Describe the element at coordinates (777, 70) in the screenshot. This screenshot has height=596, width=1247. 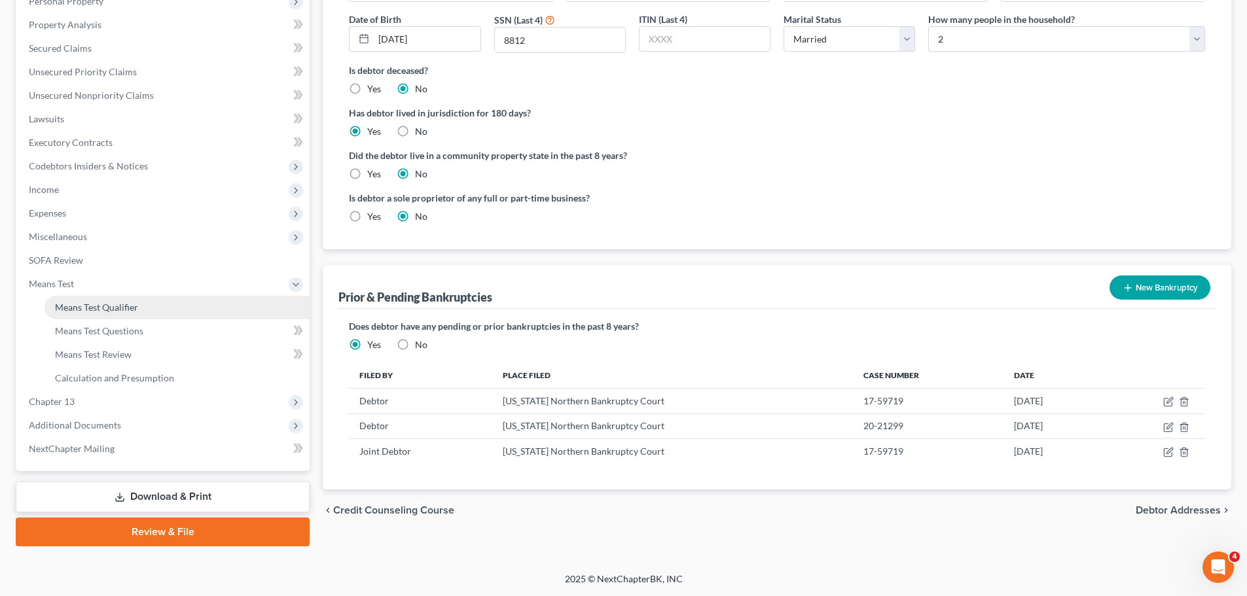
I see `label: Is debtor deceased?` at that location.